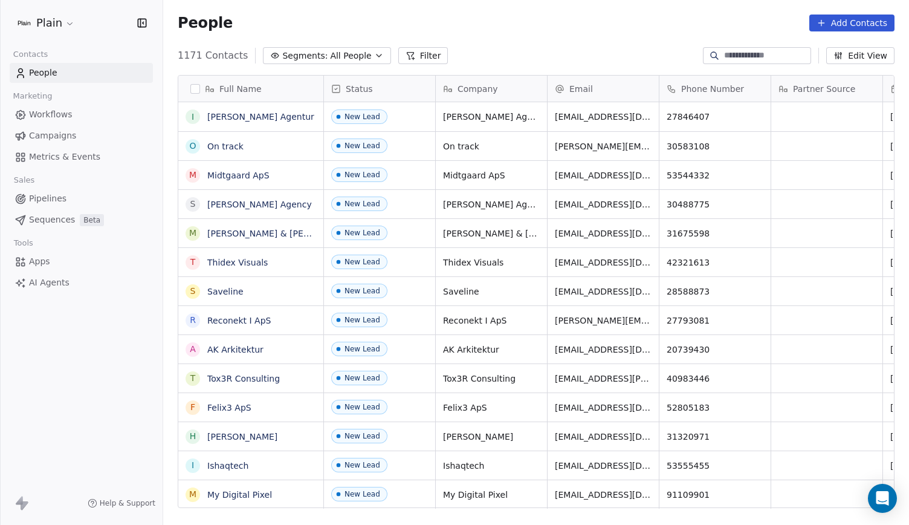 The height and width of the screenshot is (525, 909). Describe the element at coordinates (228, 465) in the screenshot. I see `a: Ishaqtech` at that location.